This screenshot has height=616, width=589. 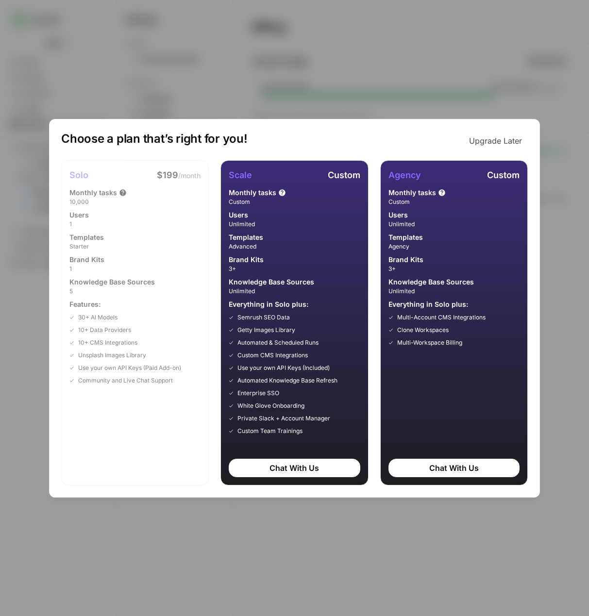 What do you see at coordinates (135, 247) in the screenshot?
I see `span: Starter` at bounding box center [135, 247].